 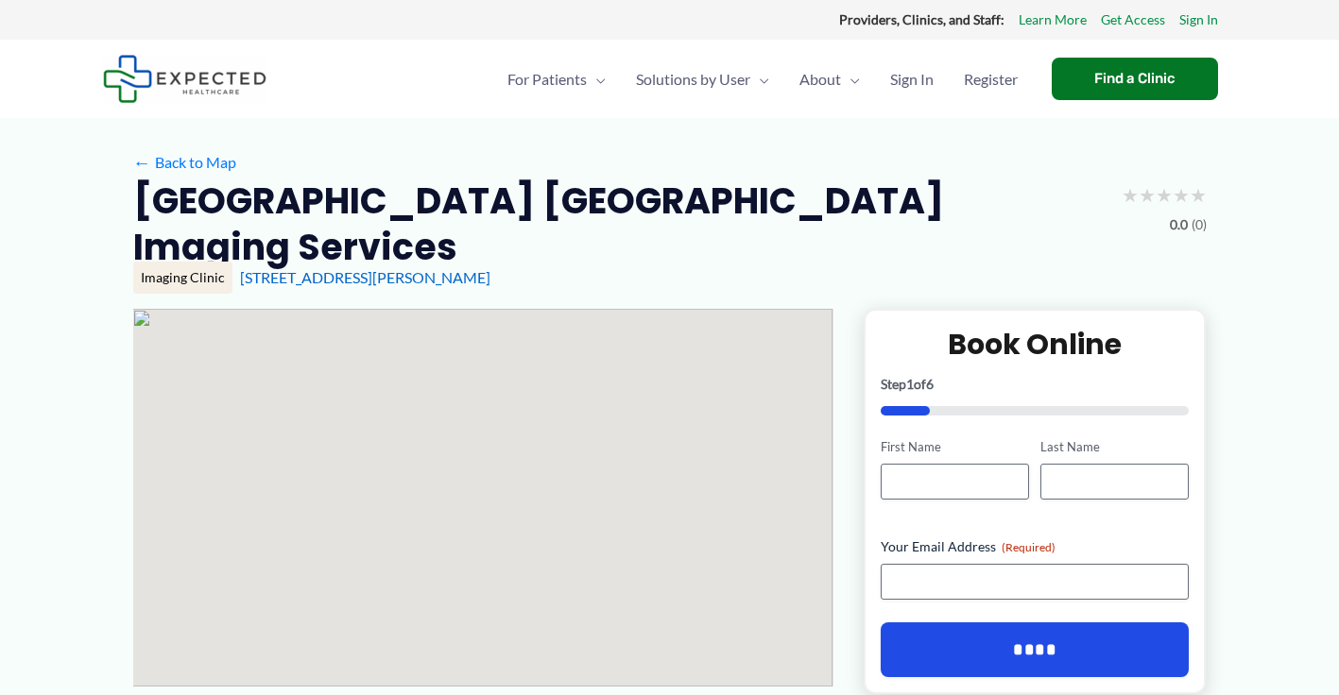 I want to click on strong: Providers, Clinics, and Staff:, so click(x=921, y=19).